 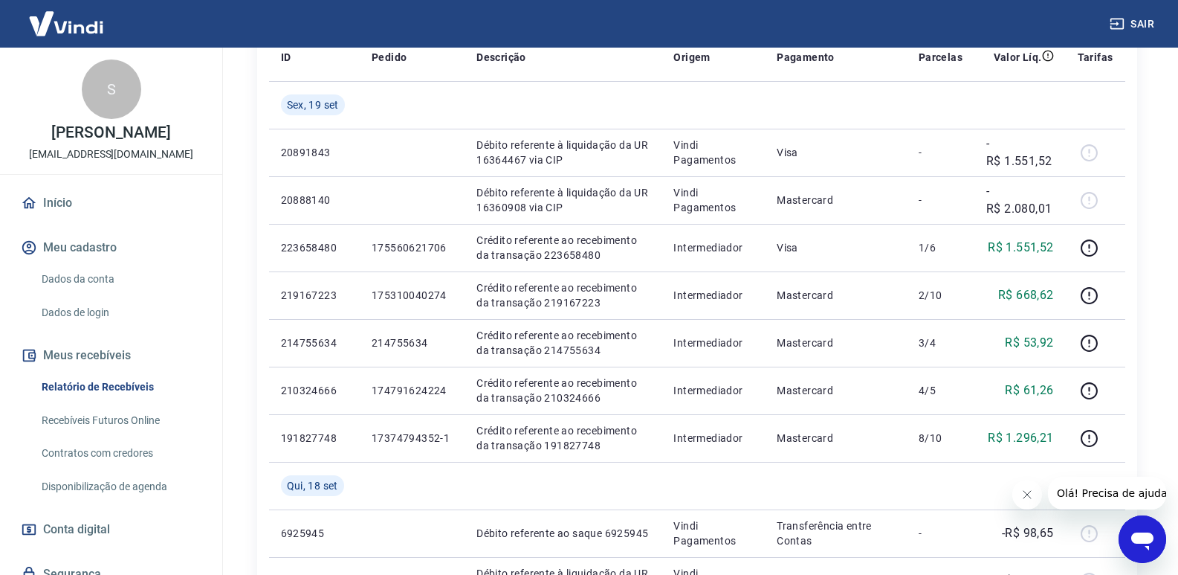 I want to click on a: Contratos com credores, so click(x=120, y=453).